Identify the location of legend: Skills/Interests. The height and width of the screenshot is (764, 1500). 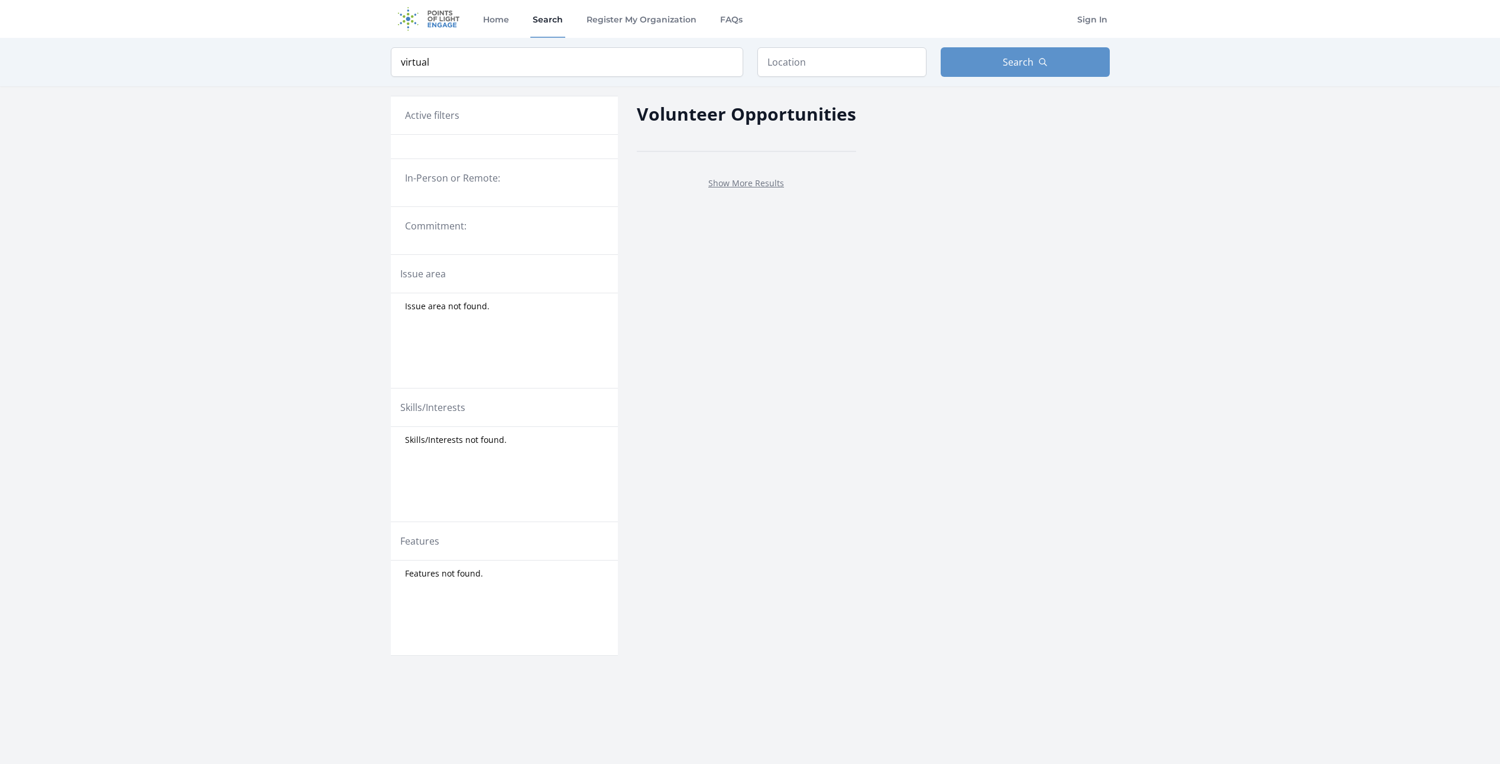
(433, 407).